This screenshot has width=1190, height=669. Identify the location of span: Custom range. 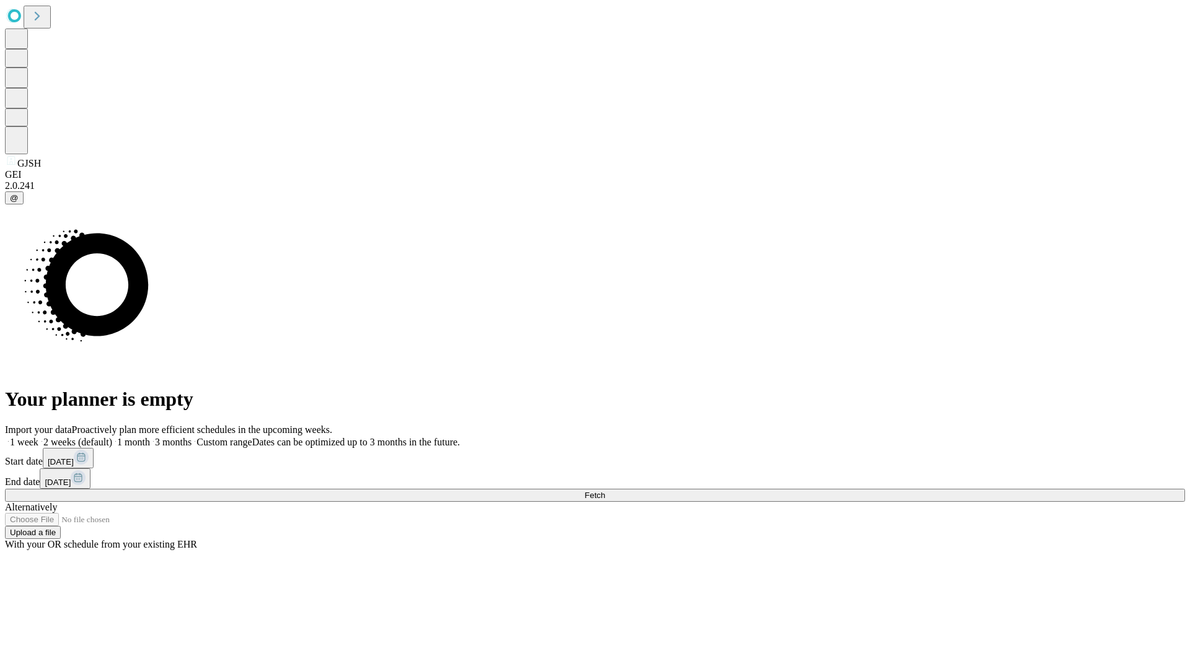
(224, 442).